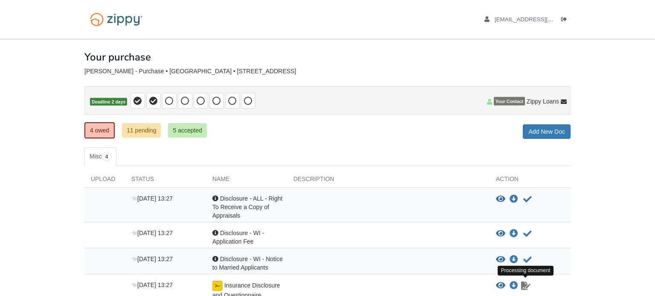  Describe the element at coordinates (525, 271) in the screenshot. I see `div: Processing document` at that location.